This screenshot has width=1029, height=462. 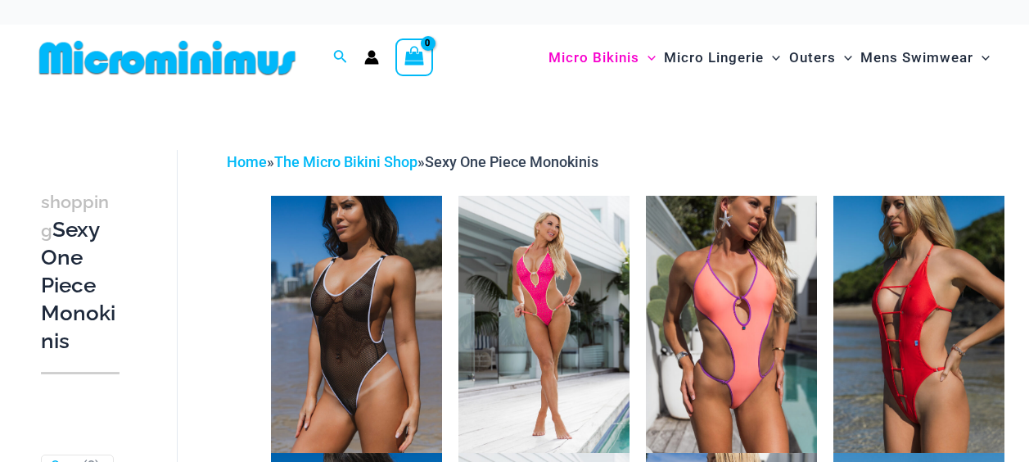 I want to click on img: Link Tangello 8650 One Piece Monokini 11, so click(x=918, y=324).